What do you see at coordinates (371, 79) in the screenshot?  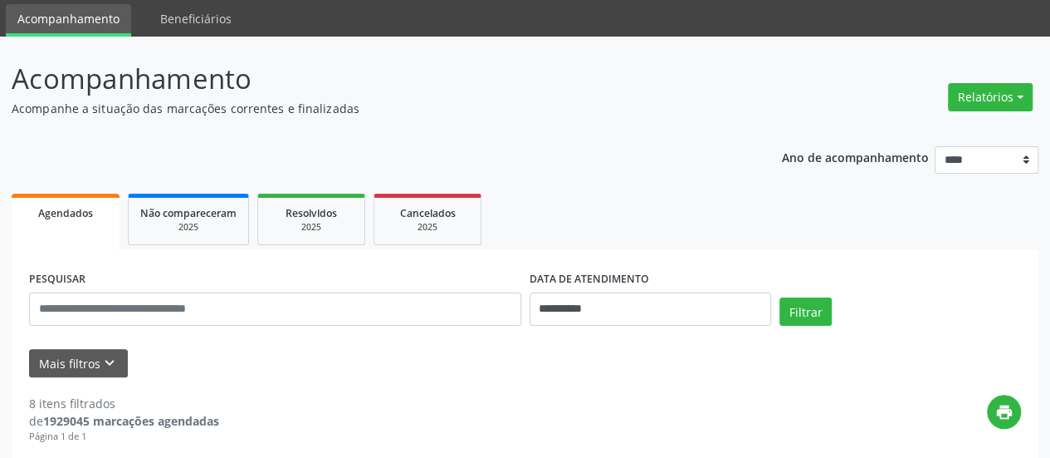 I see `p: Acompanhamento` at bounding box center [371, 79].